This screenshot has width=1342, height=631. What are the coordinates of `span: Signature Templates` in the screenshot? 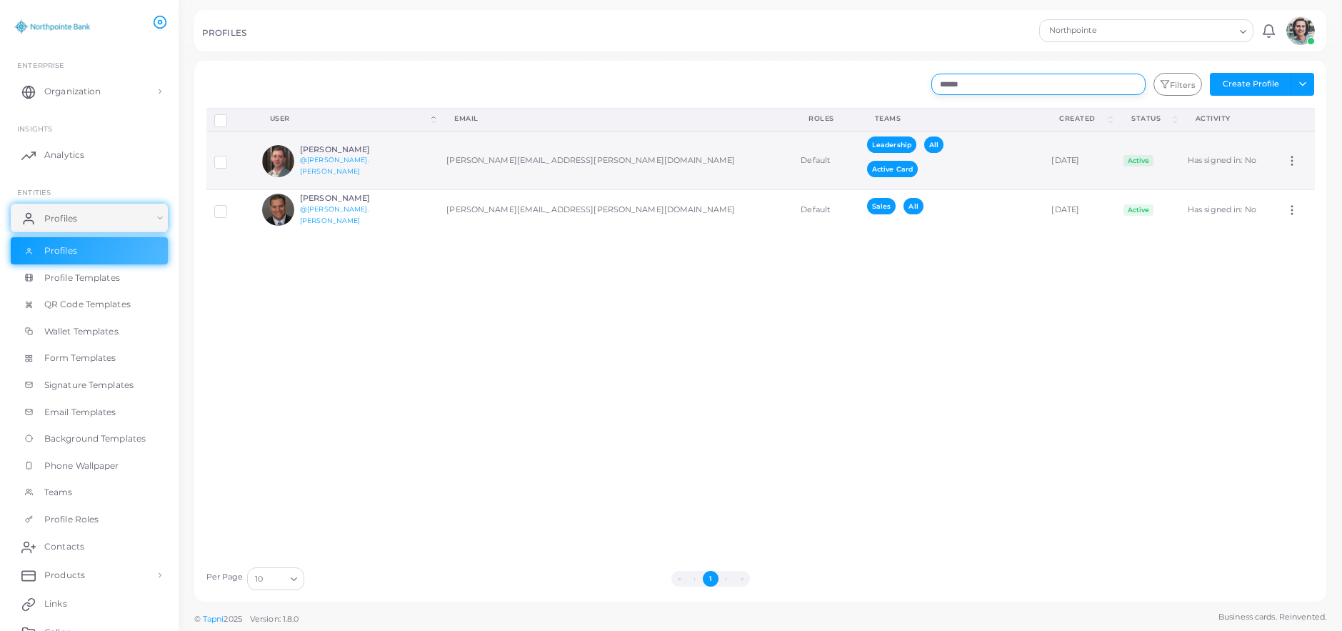 It's located at (89, 385).